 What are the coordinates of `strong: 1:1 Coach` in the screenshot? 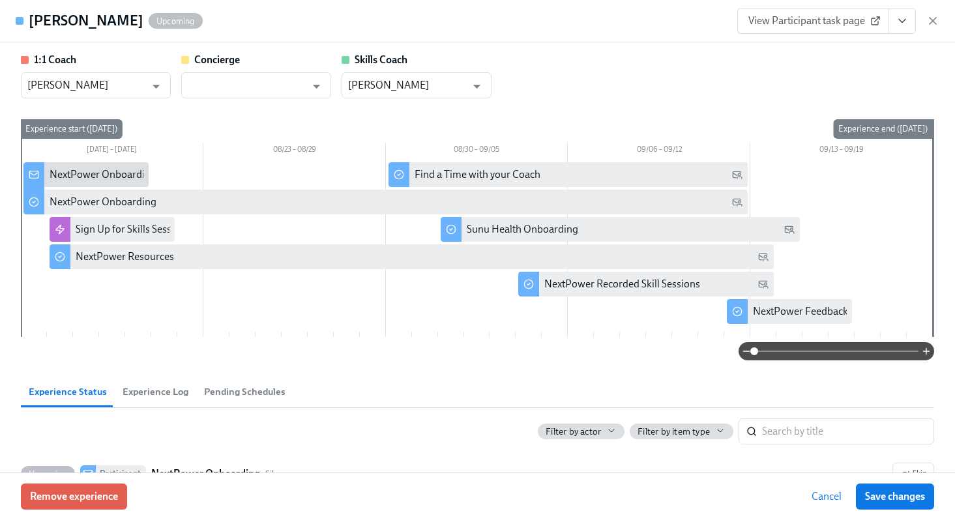 It's located at (55, 59).